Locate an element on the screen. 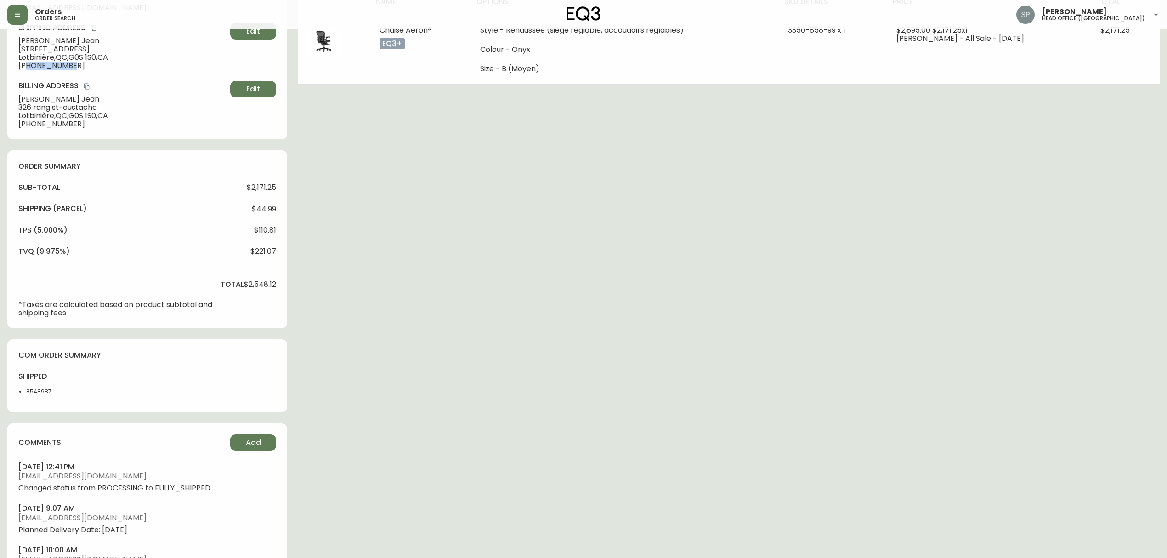  span: $2,895.00 is located at coordinates (914, 30).